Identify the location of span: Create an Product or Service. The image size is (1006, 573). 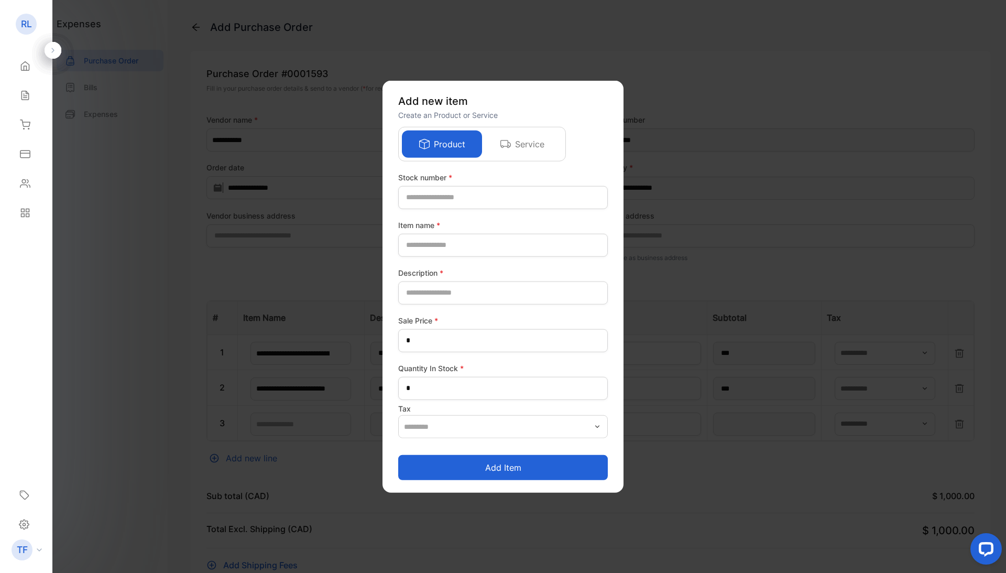
(448, 114).